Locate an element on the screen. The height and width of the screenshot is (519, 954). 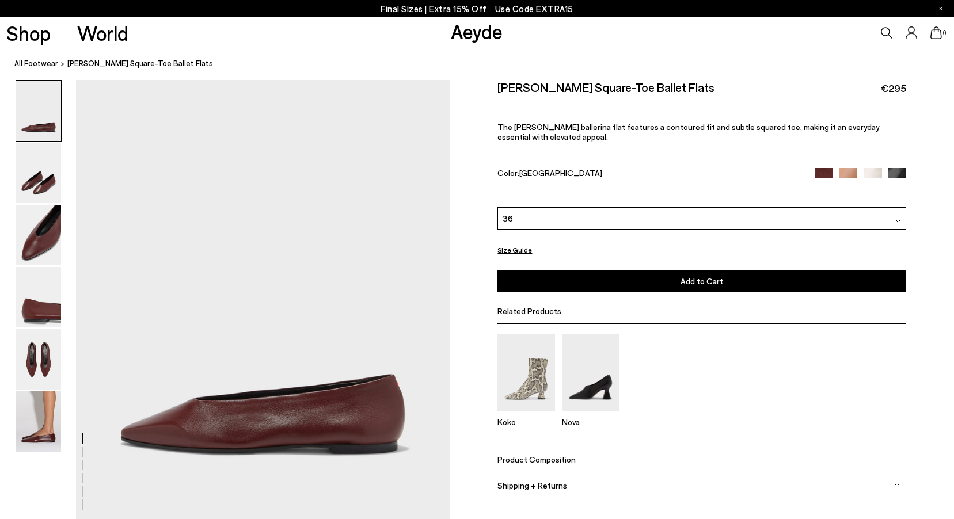
a: Aeyde is located at coordinates (477, 31).